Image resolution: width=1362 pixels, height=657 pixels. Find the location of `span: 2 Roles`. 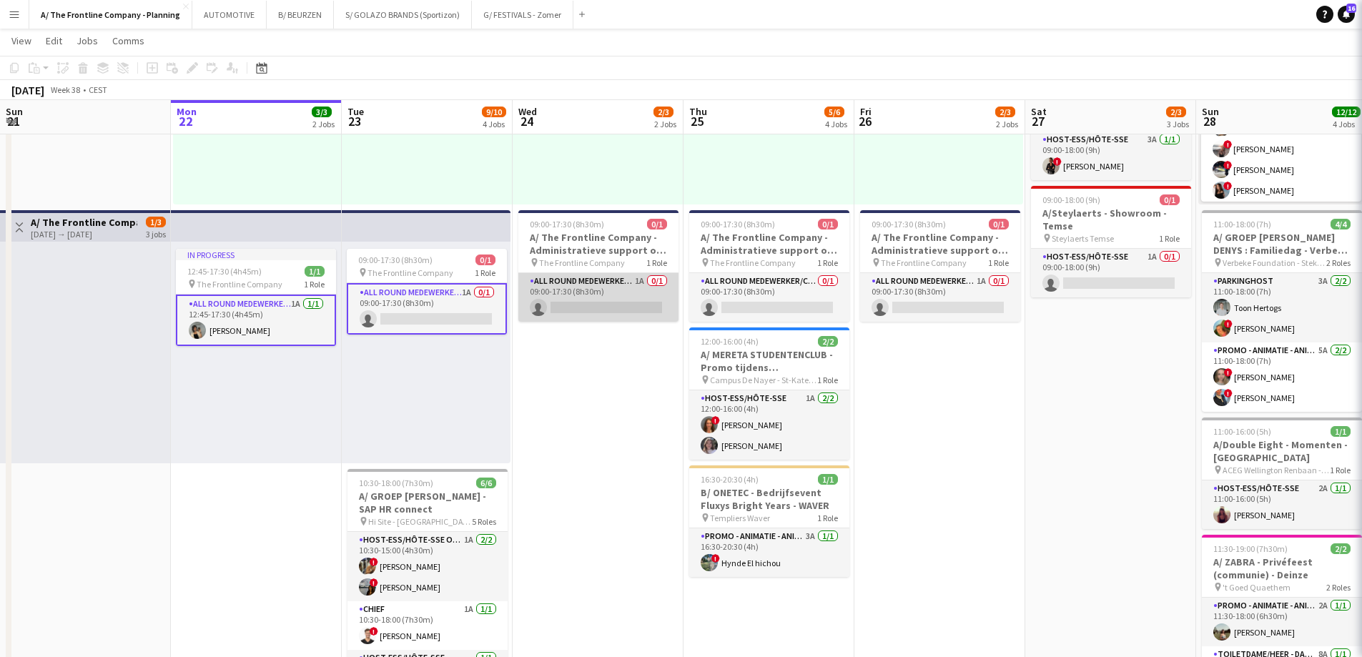

span: 2 Roles is located at coordinates (1339, 262).